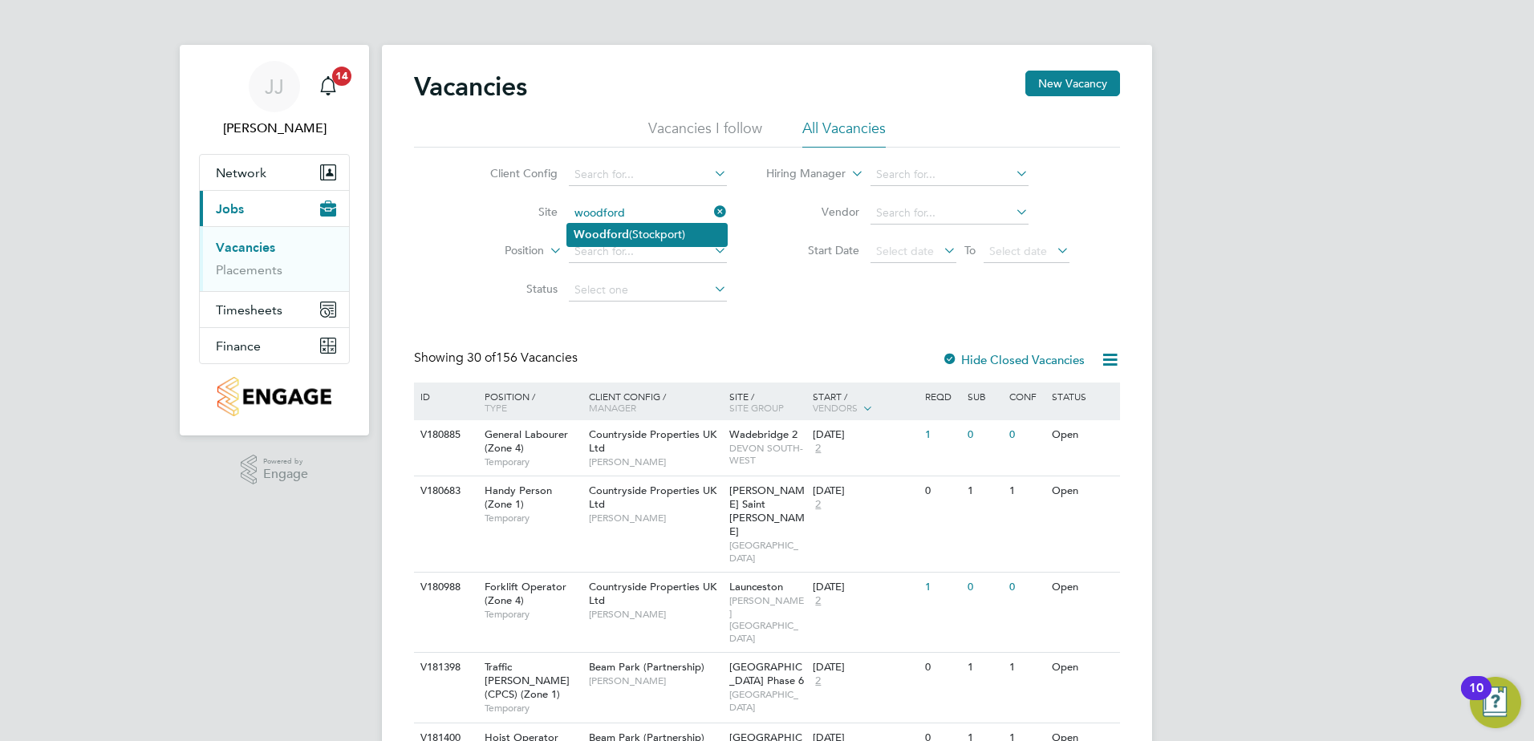 The height and width of the screenshot is (741, 1534). Describe the element at coordinates (249, 270) in the screenshot. I see `a: Placements` at that location.